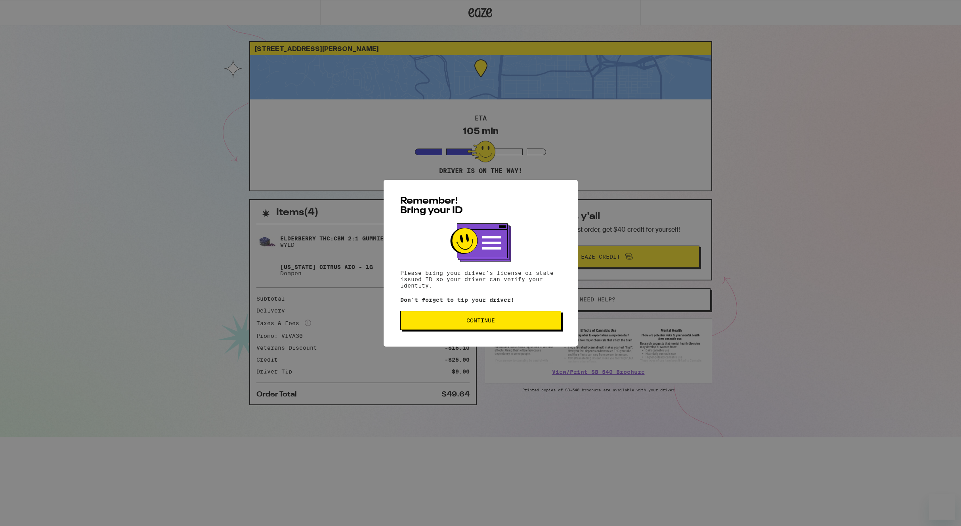 This screenshot has height=526, width=961. I want to click on span: Continue, so click(481, 321).